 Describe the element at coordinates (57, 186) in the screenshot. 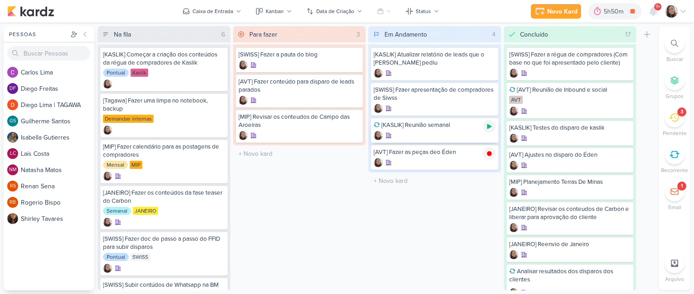

I see `div: R e n a n S e n a` at that location.